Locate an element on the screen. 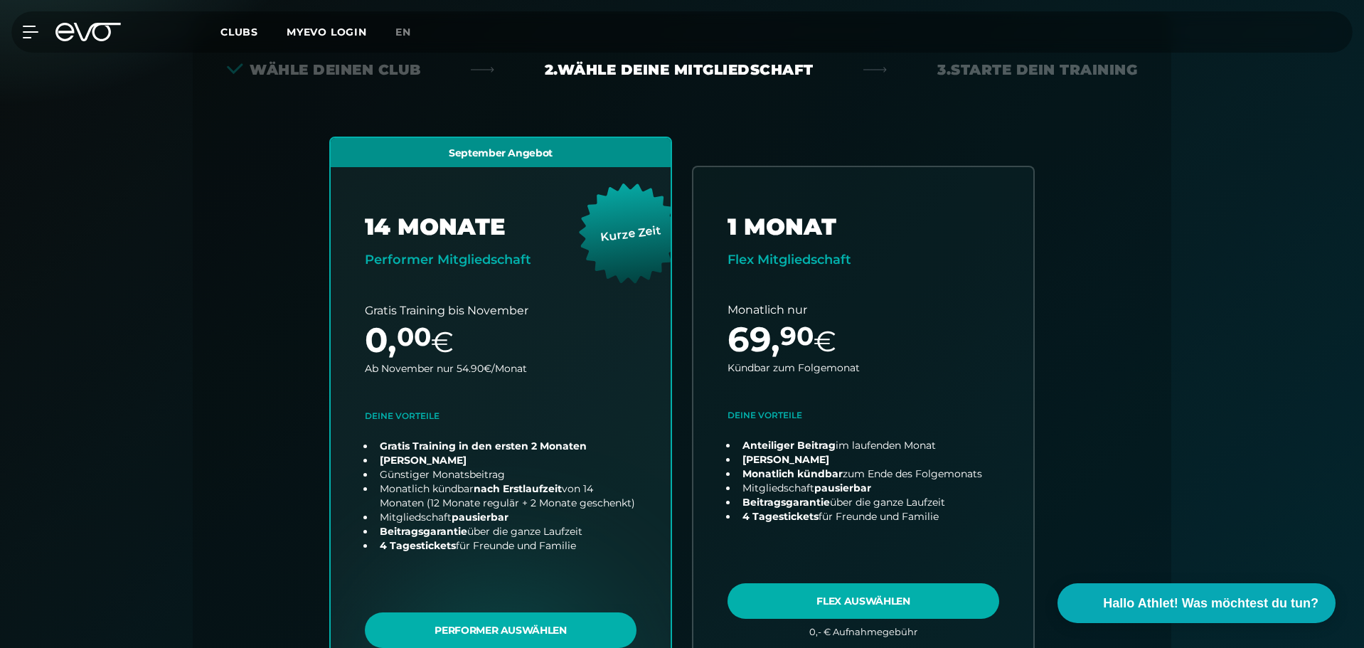 The image size is (1364, 648). button: Hallo Athlet! Was möchtest du tun? is located at coordinates (1196, 603).